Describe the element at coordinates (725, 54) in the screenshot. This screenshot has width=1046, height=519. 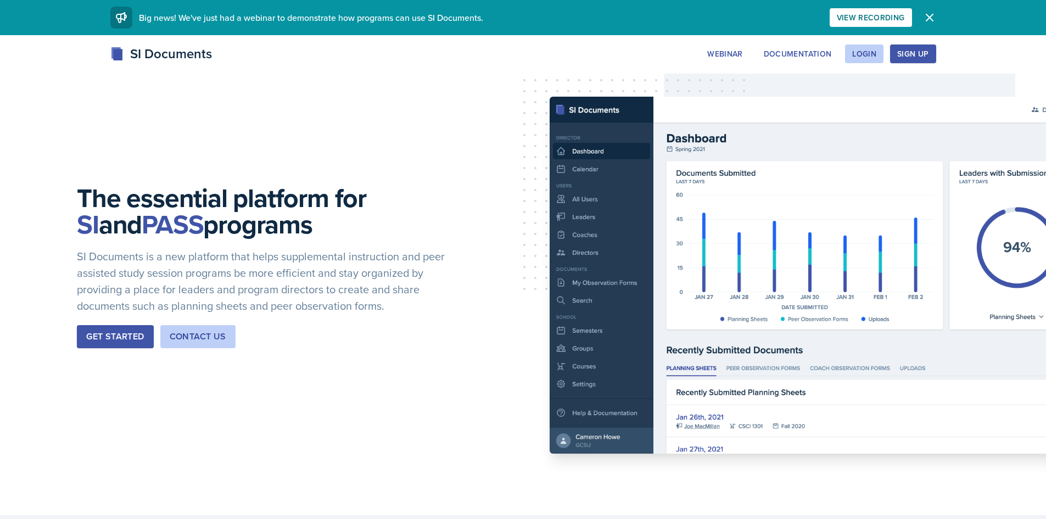
I see `div: Webinar` at that location.